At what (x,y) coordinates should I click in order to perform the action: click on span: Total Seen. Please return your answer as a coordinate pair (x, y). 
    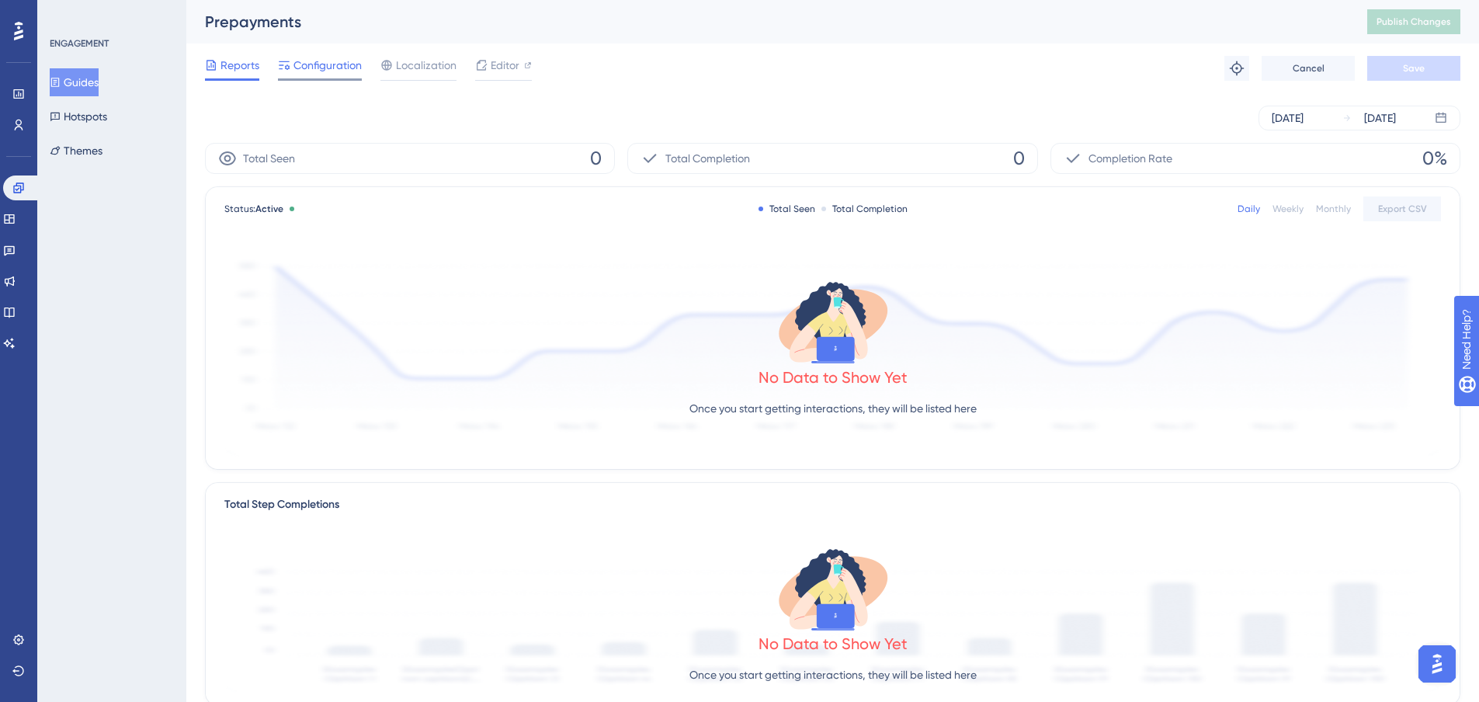
    Looking at the image, I should click on (269, 158).